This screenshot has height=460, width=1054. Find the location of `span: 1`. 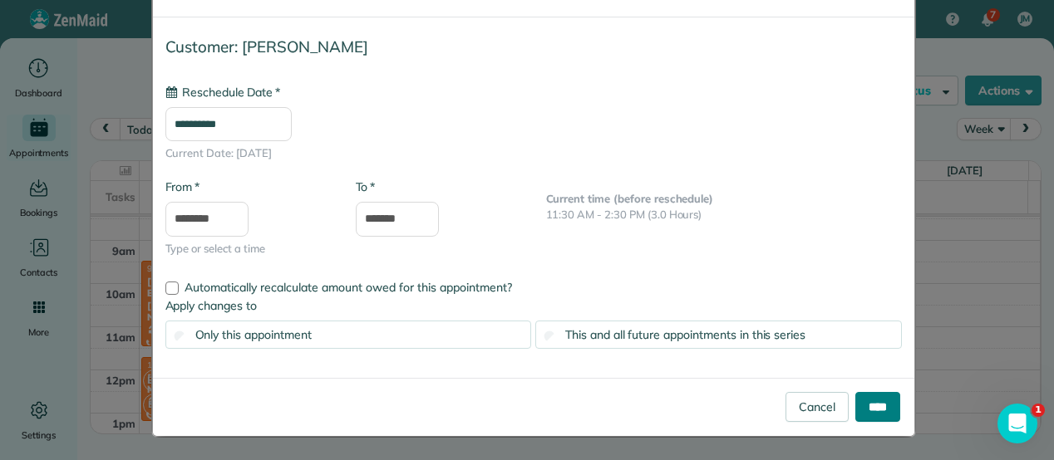

span: 1 is located at coordinates (1038, 411).